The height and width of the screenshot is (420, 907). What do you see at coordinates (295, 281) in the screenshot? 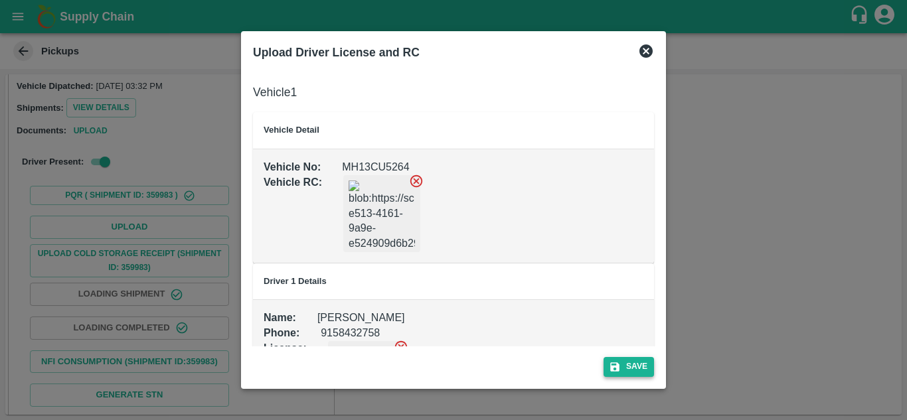
I see `b: Driver 1 Details` at bounding box center [295, 281].